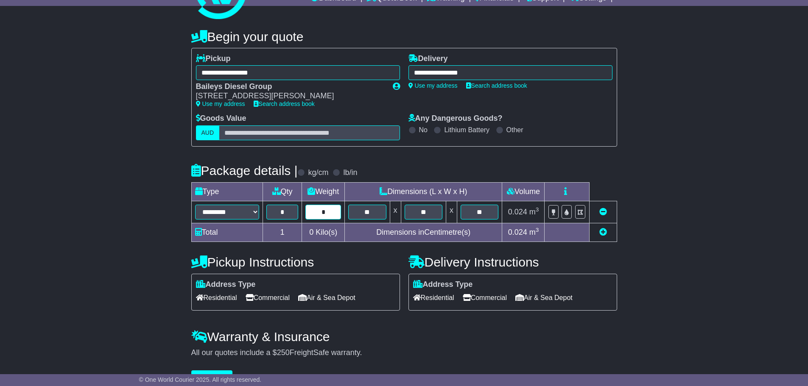 This screenshot has height=386, width=808. What do you see at coordinates (213, 59) in the screenshot?
I see `label: Pickup` at bounding box center [213, 59].